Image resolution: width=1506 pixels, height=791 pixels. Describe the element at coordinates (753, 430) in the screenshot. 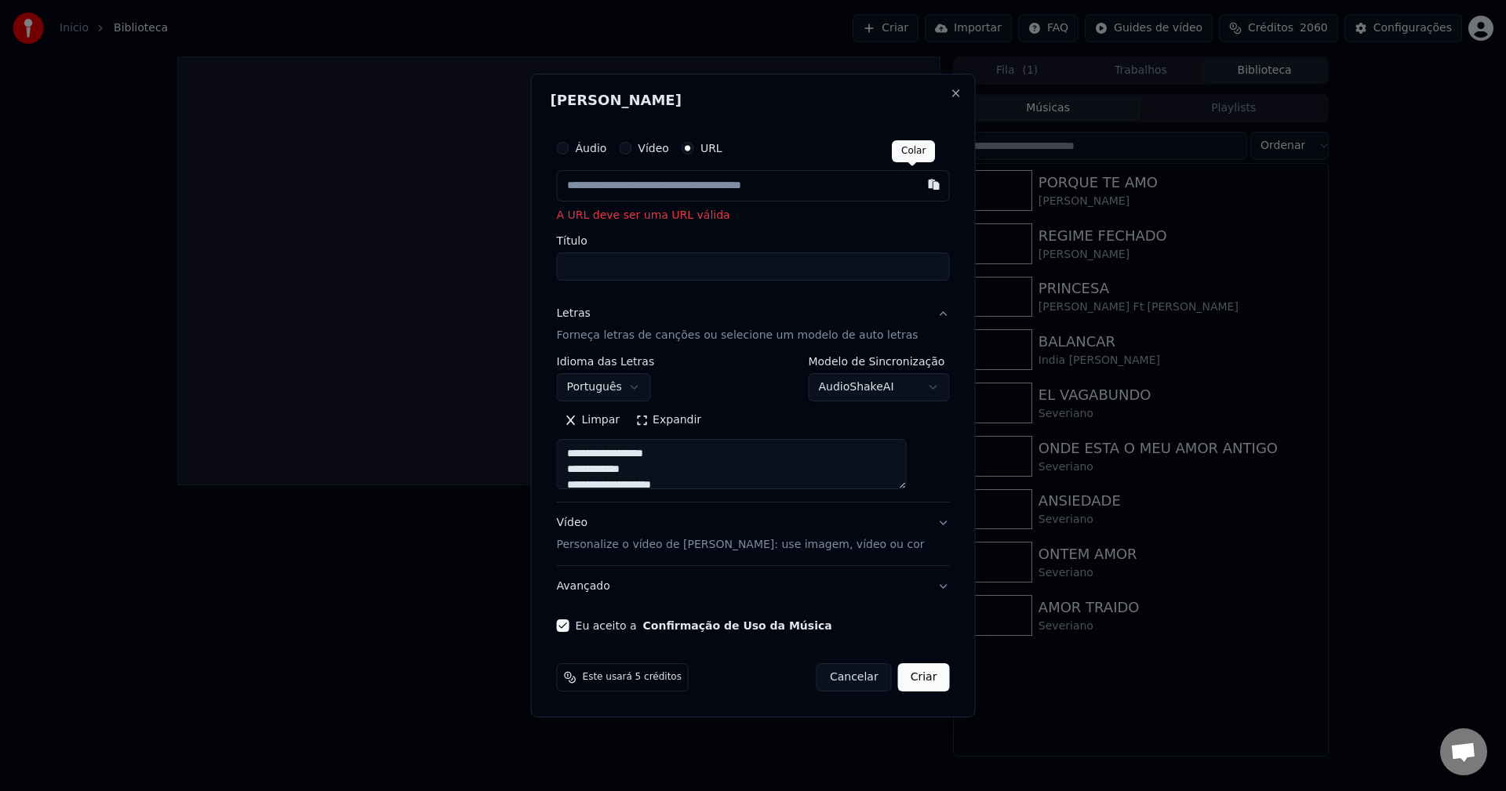

I see `div: LetrasForneça letras de canções ou selecione um modelo de auto letras` at that location.